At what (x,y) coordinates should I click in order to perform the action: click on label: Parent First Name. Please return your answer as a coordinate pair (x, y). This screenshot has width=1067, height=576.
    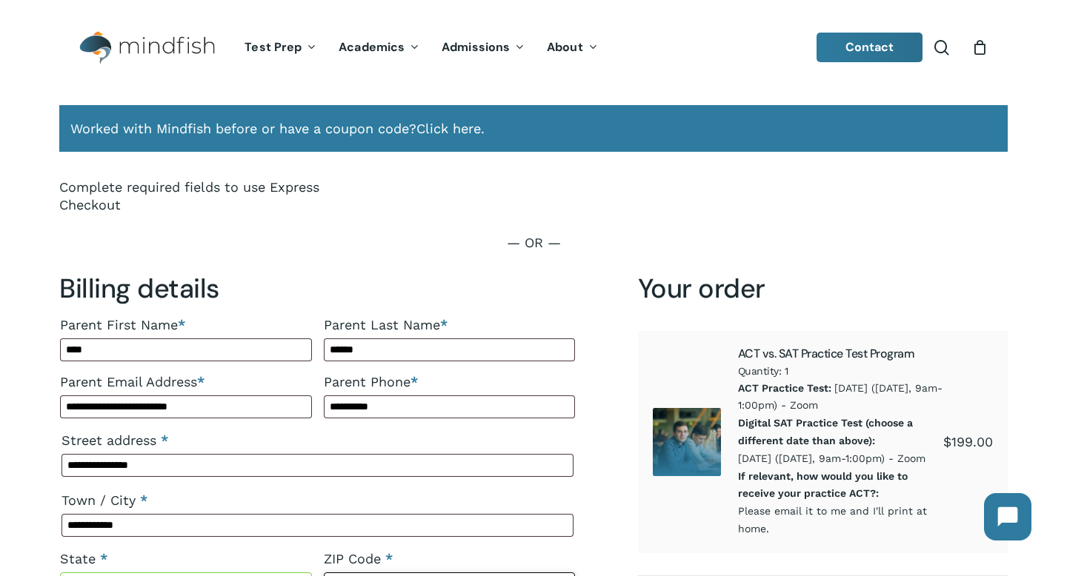
    Looking at the image, I should click on (186, 325).